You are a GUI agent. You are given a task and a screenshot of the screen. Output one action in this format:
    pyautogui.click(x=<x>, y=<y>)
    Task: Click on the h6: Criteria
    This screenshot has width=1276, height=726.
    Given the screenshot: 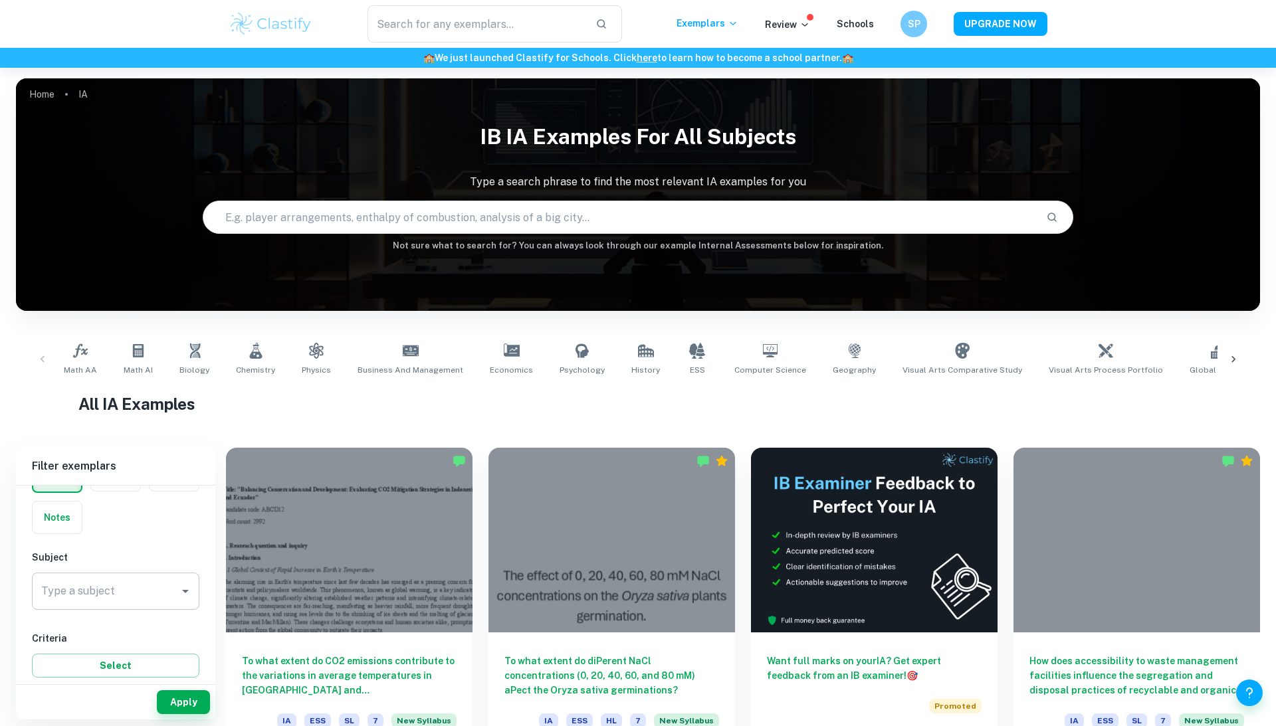 What is the action you would take?
    pyautogui.click(x=116, y=639)
    